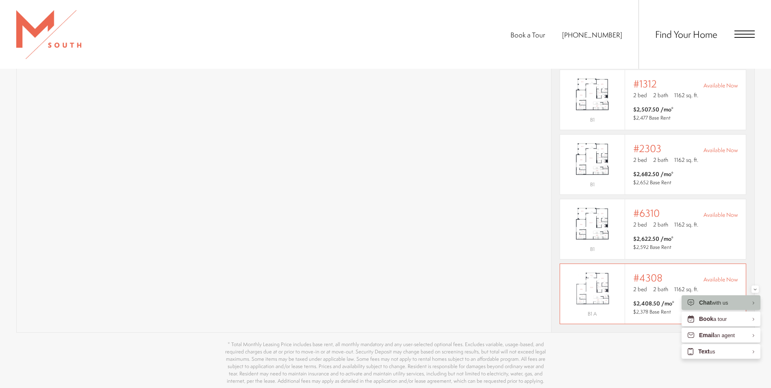 The height and width of the screenshot is (388, 771). Describe the element at coordinates (593, 95) in the screenshot. I see `img: #1312 - 2 bedroom floor plan layout with 2 bathrooms and 1162 square feet` at that location.